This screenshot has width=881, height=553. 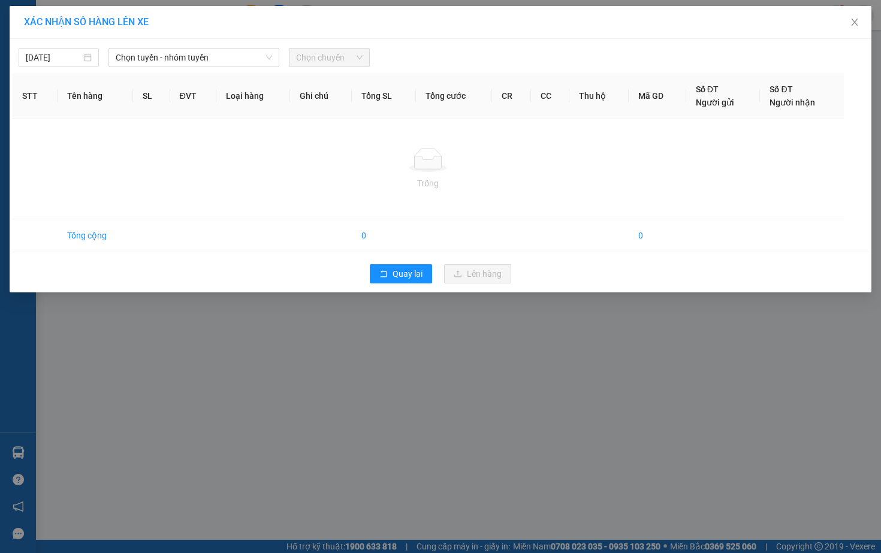 What do you see at coordinates (792, 102) in the screenshot?
I see `span: Người nhận` at bounding box center [792, 102].